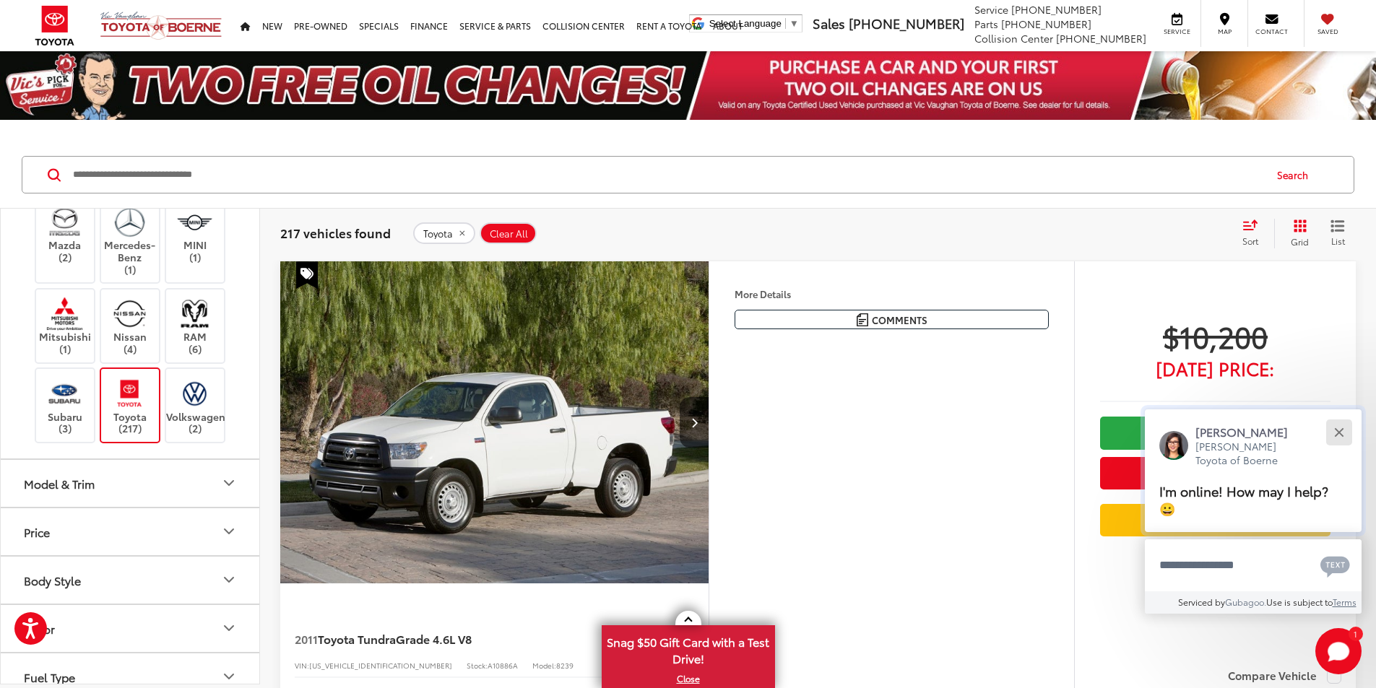 The image size is (1376, 688). What do you see at coordinates (1297, 233) in the screenshot?
I see `button: Grid View` at bounding box center [1297, 233].